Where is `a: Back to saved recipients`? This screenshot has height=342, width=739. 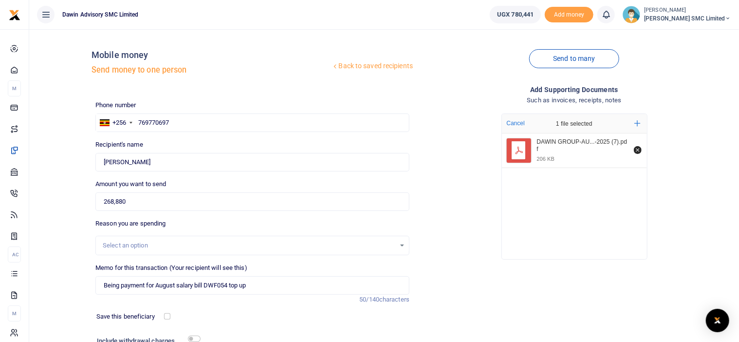
a: Back to saved recipients is located at coordinates (373, 66).